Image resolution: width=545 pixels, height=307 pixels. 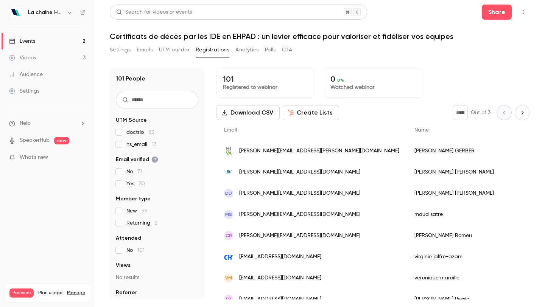 I want to click on span: ms, so click(x=229, y=215).